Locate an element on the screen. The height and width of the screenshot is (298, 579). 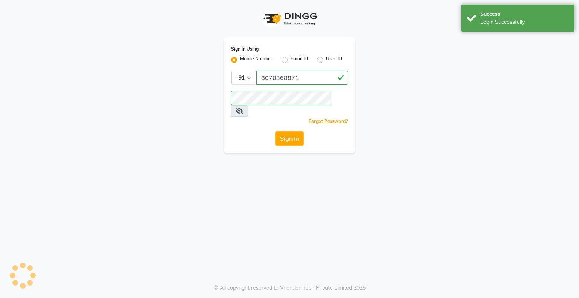
div: Login Successfully. is located at coordinates (524, 22).